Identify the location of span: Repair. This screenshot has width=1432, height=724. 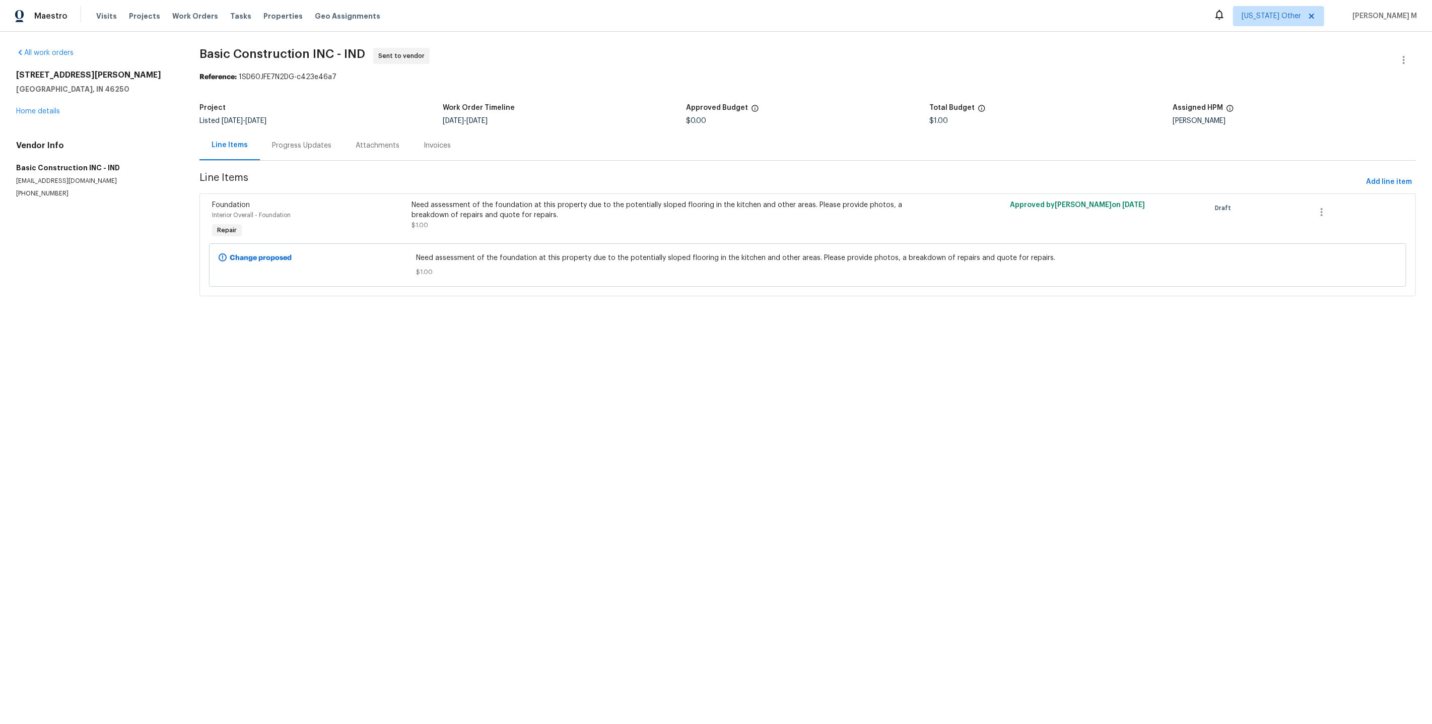
(227, 230).